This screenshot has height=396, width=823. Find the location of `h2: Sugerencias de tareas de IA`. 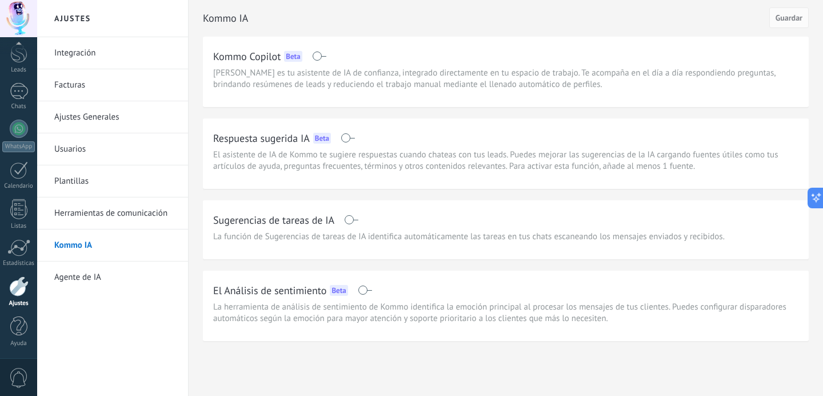

h2: Sugerencias de tareas de IA is located at coordinates (274, 219).